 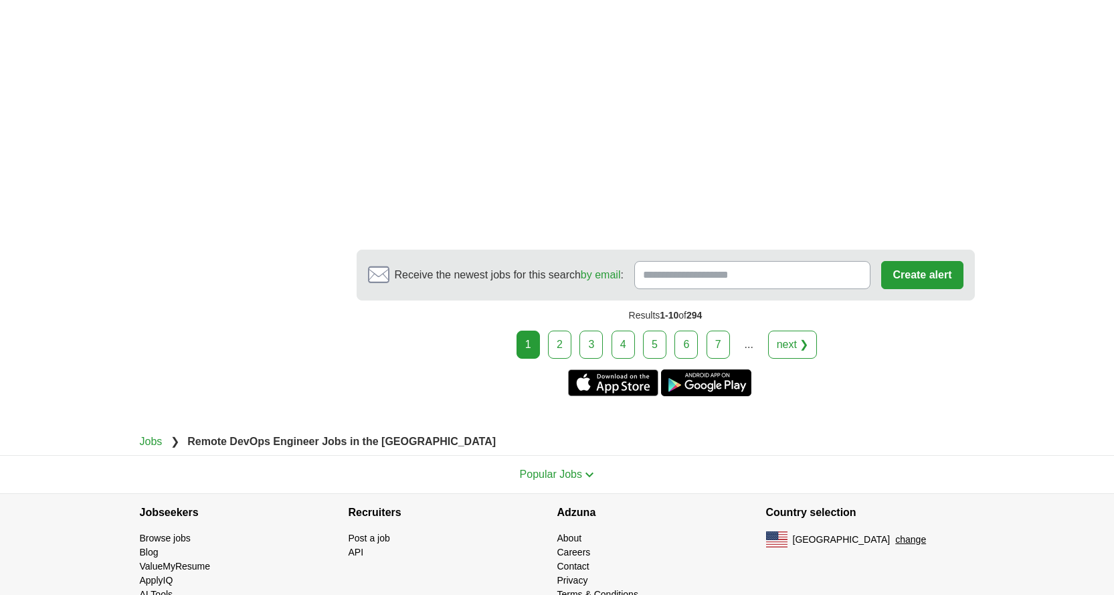 What do you see at coordinates (569, 538) in the screenshot?
I see `a: About` at bounding box center [569, 538].